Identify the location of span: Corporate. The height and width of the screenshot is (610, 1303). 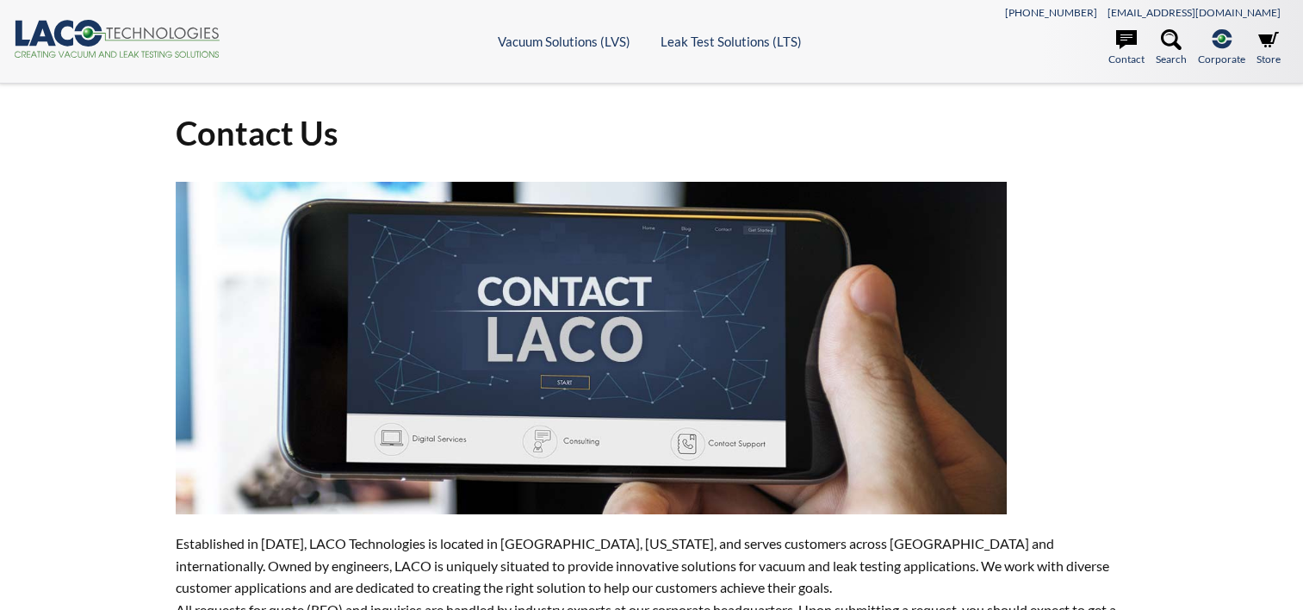
(1221, 59).